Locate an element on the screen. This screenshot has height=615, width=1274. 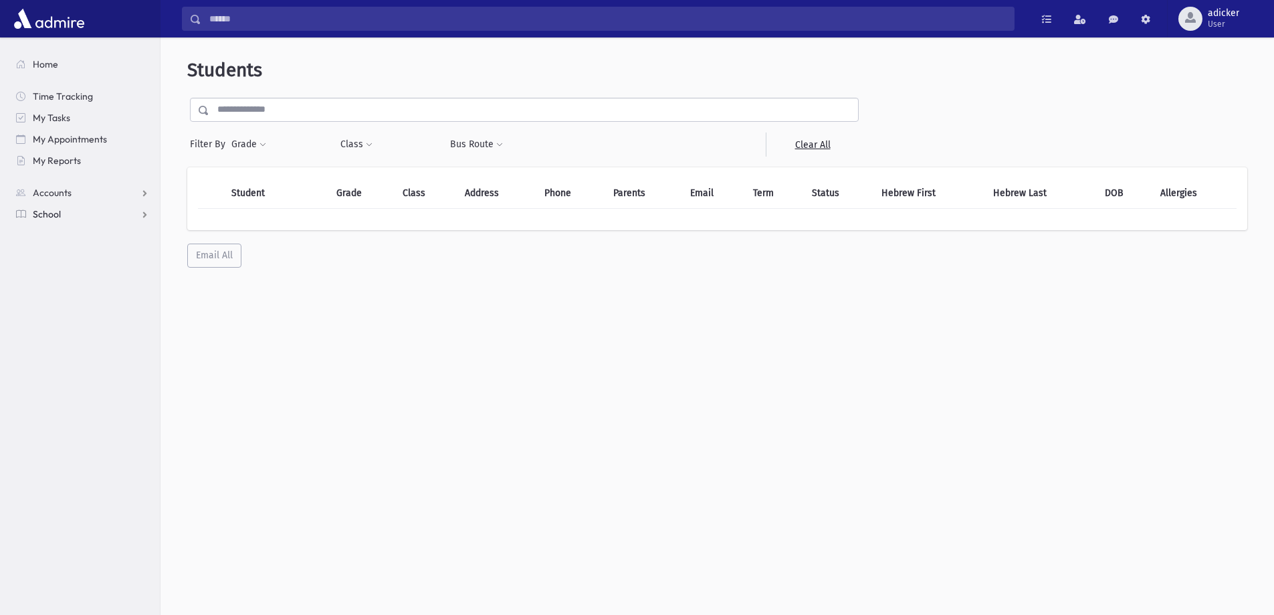
button: Bus Route is located at coordinates (476, 144).